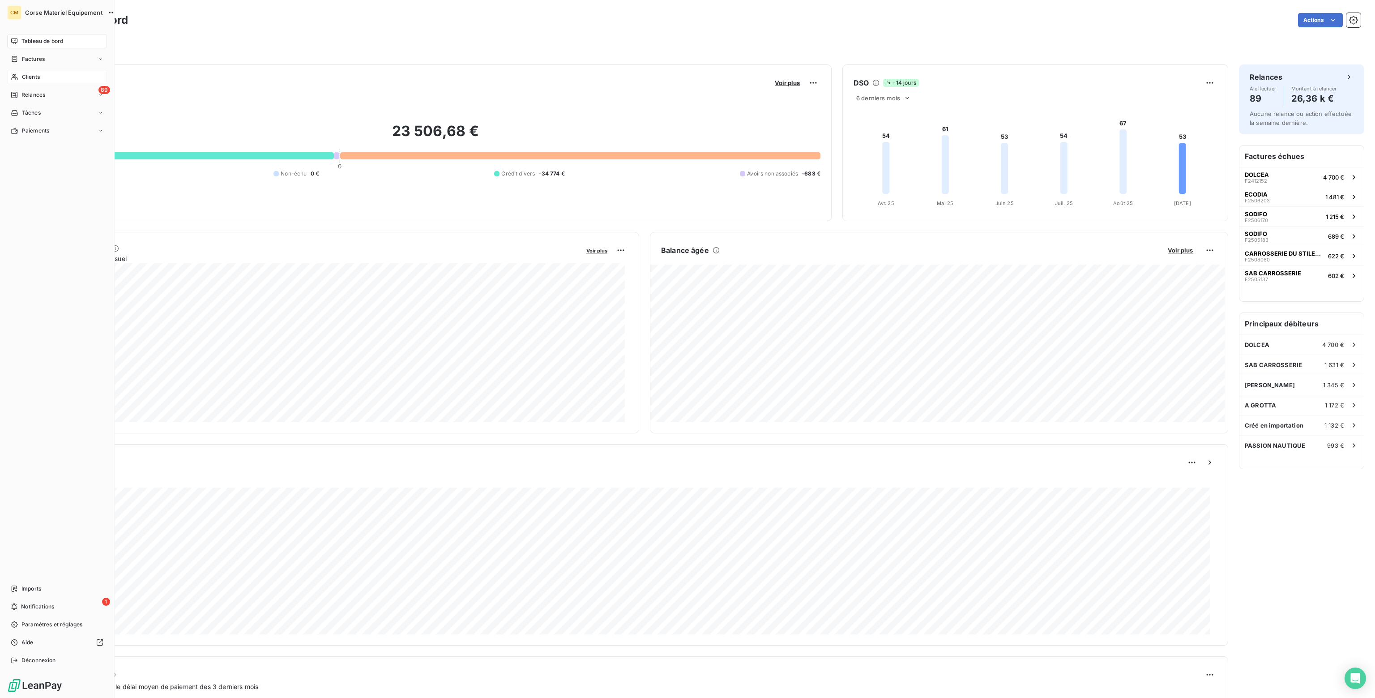 This screenshot has height=698, width=1375. Describe the element at coordinates (1302, 236) in the screenshot. I see `button: SODIFOF2505183689 €` at that location.